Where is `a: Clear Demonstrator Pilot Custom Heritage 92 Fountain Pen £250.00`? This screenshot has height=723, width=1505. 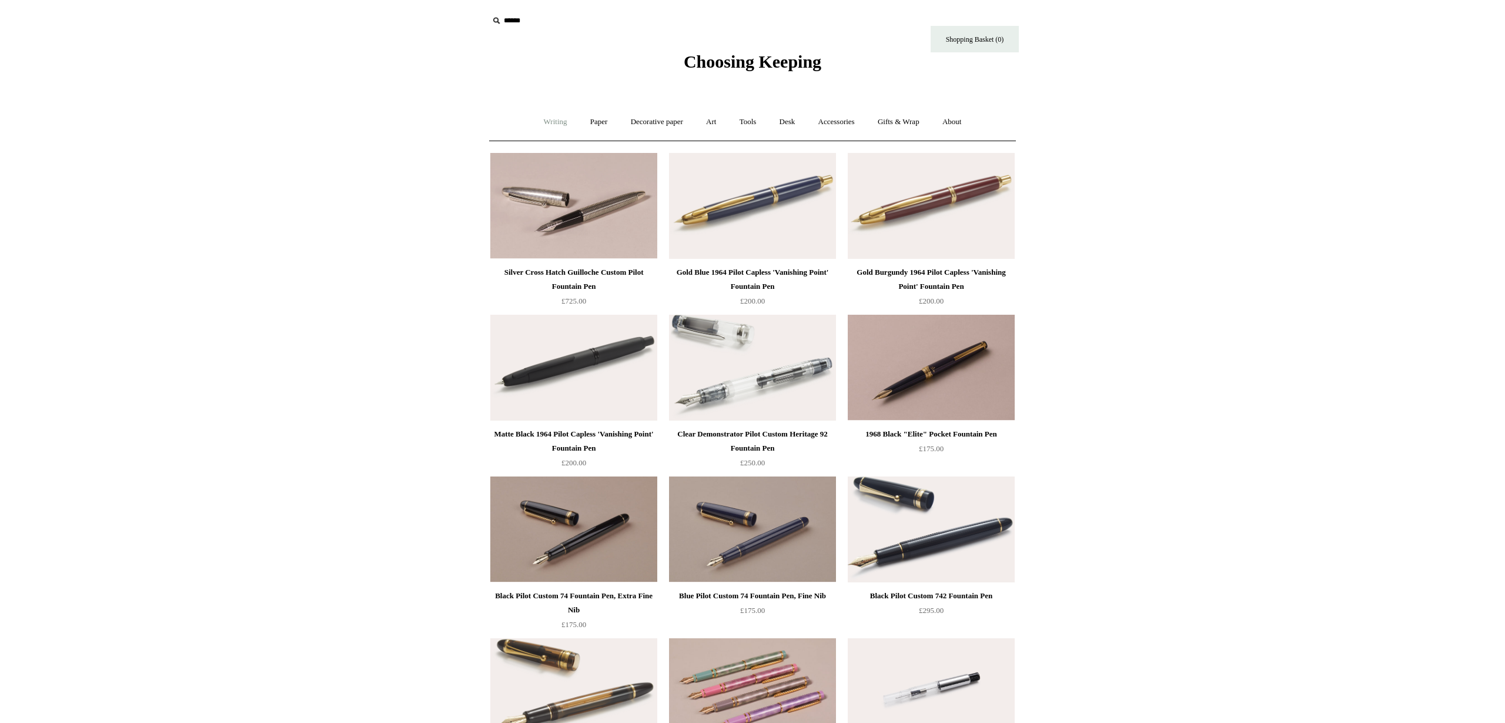
a: Clear Demonstrator Pilot Custom Heritage 92 Fountain Pen £250.00 is located at coordinates (753, 451).